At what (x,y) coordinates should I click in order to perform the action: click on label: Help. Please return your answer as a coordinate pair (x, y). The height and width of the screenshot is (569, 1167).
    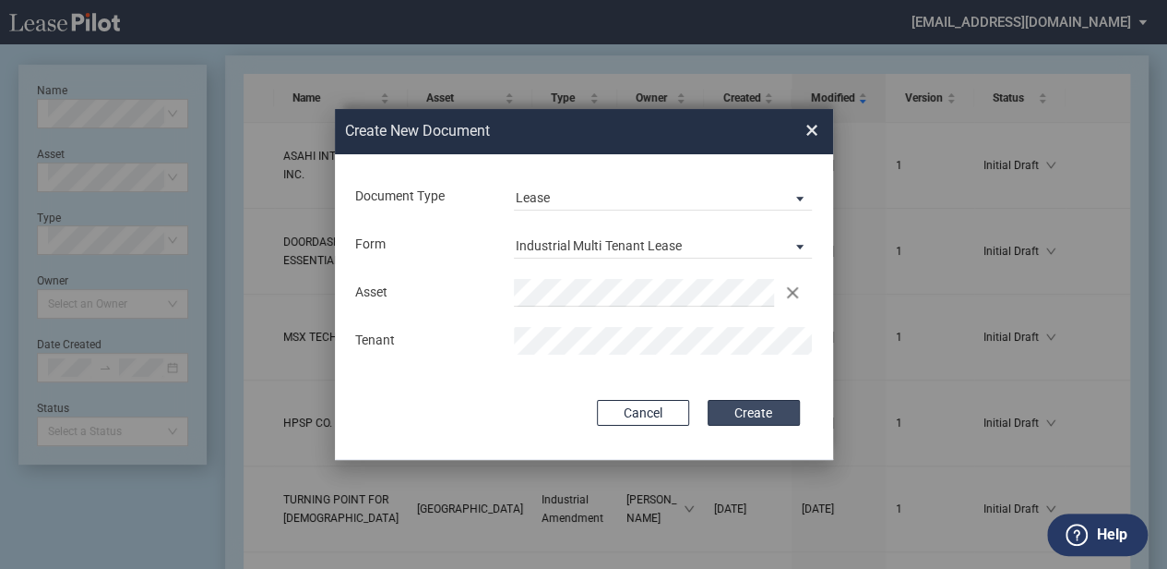
    Looking at the image, I should click on (1111, 534).